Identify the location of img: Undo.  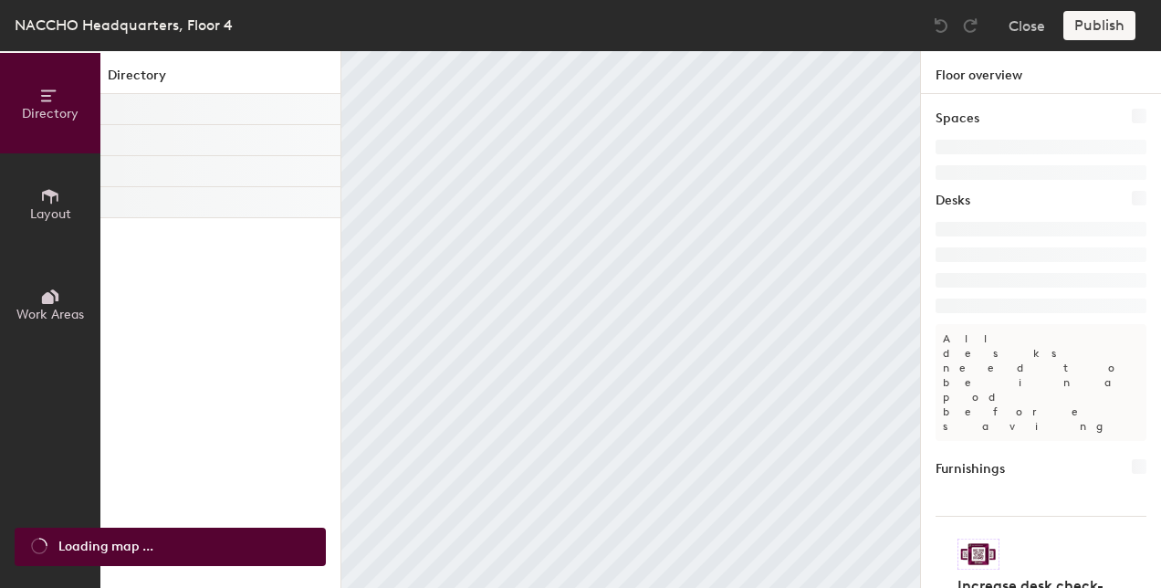
(941, 26).